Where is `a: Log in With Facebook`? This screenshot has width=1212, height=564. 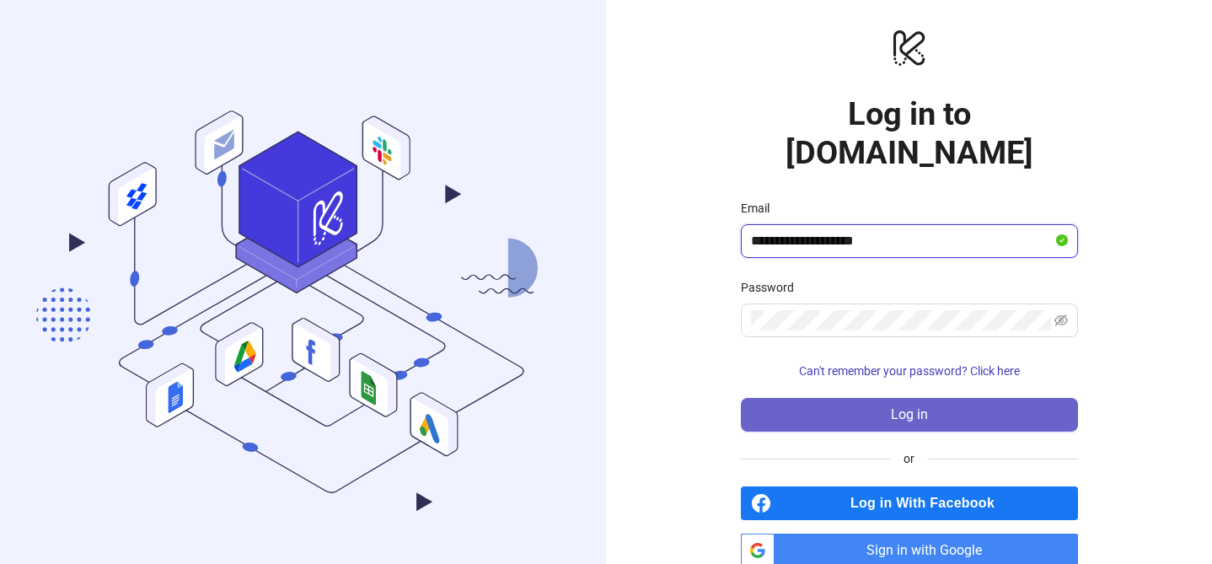 a: Log in With Facebook is located at coordinates (910, 503).